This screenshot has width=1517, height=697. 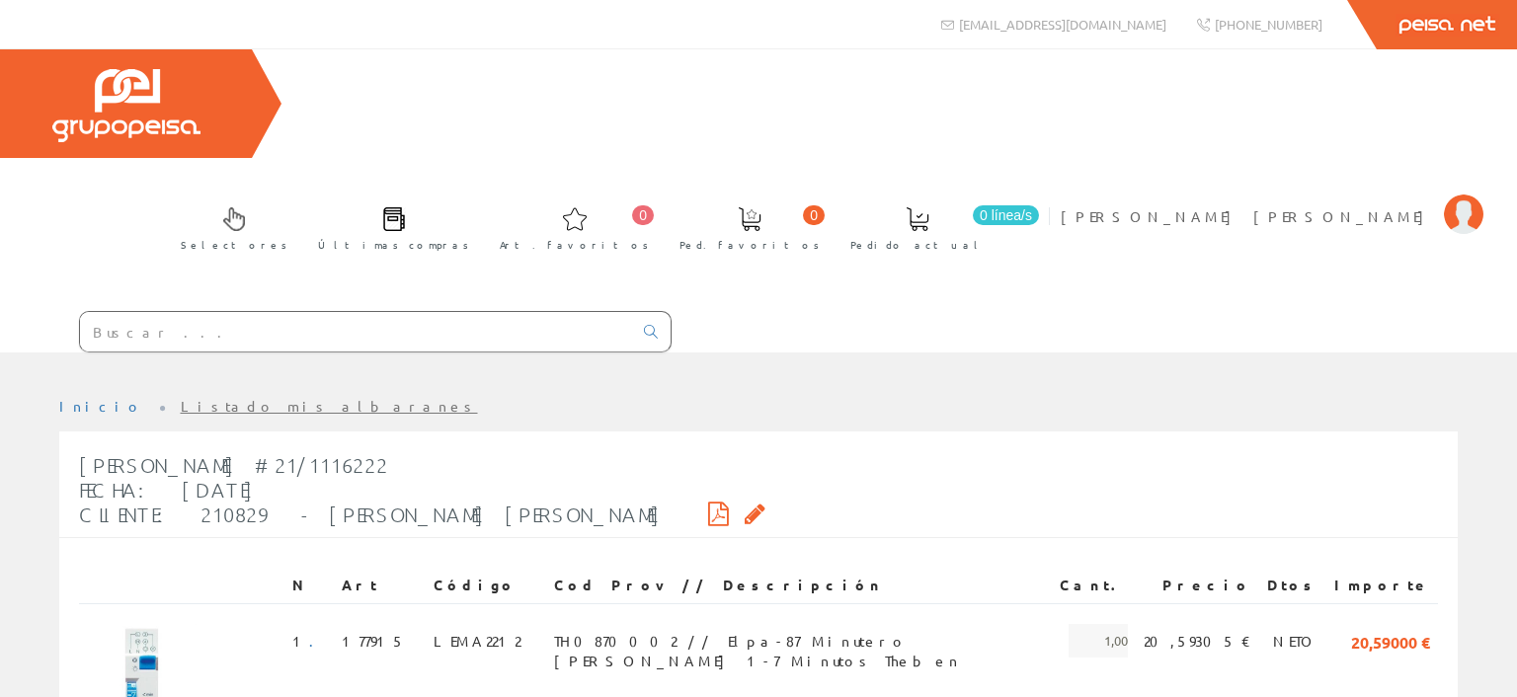 I want to click on img: Grupo Peisa, so click(x=126, y=106).